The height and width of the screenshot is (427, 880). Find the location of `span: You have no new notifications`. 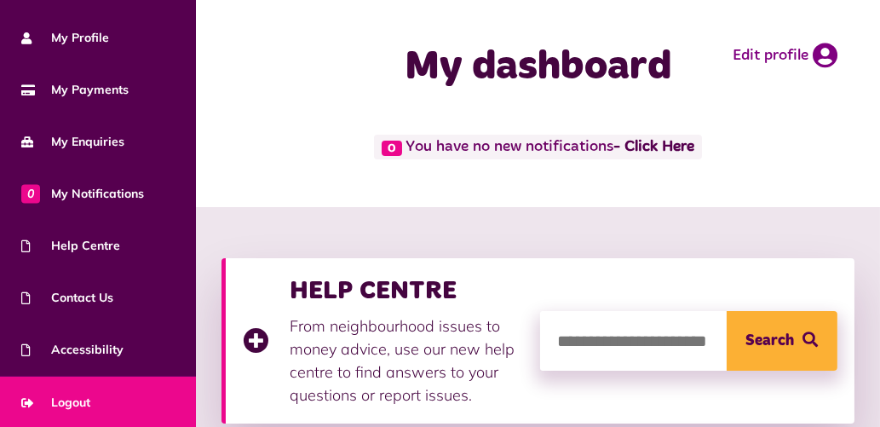

span: You have no new notifications is located at coordinates (537, 146).